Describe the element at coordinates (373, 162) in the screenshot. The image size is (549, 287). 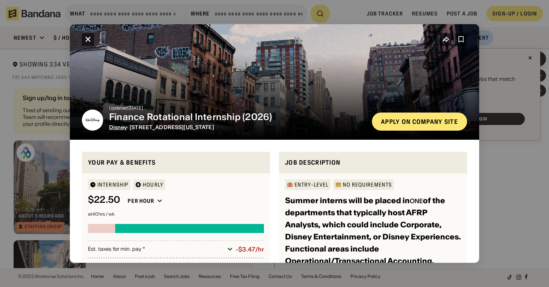
I see `div: Job Description` at that location.